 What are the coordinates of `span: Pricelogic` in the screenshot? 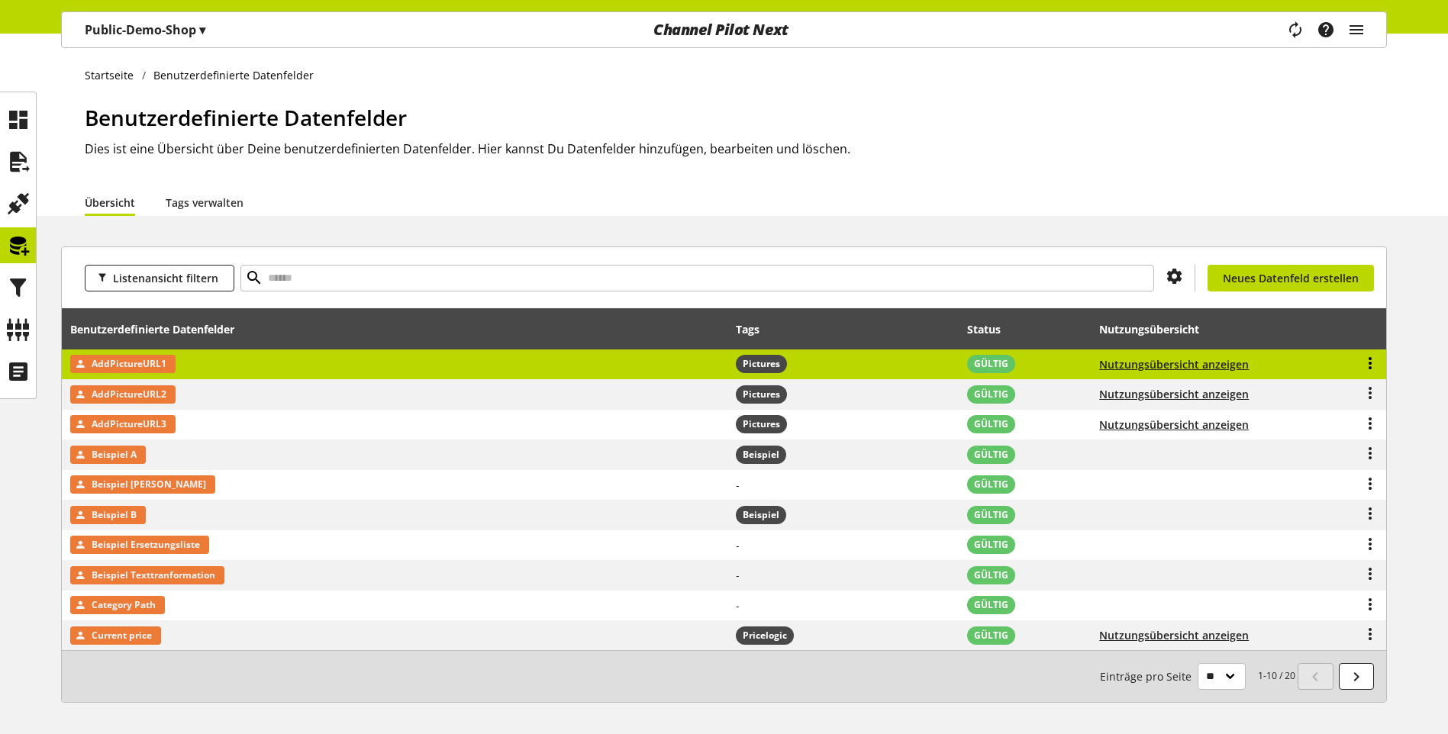 It's located at (765, 636).